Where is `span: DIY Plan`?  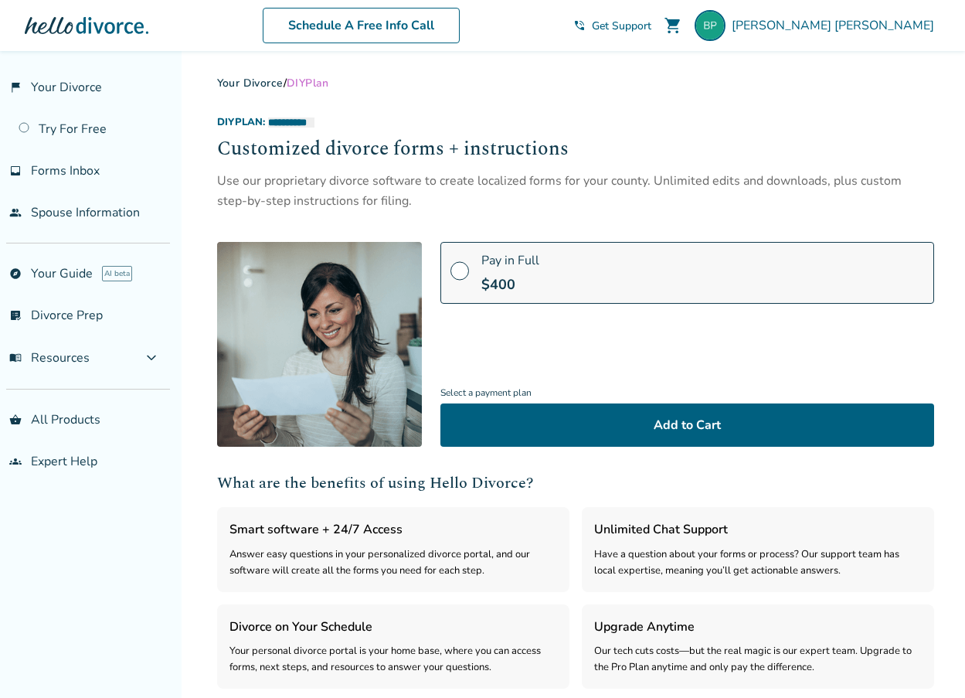 span: DIY Plan is located at coordinates (308, 83).